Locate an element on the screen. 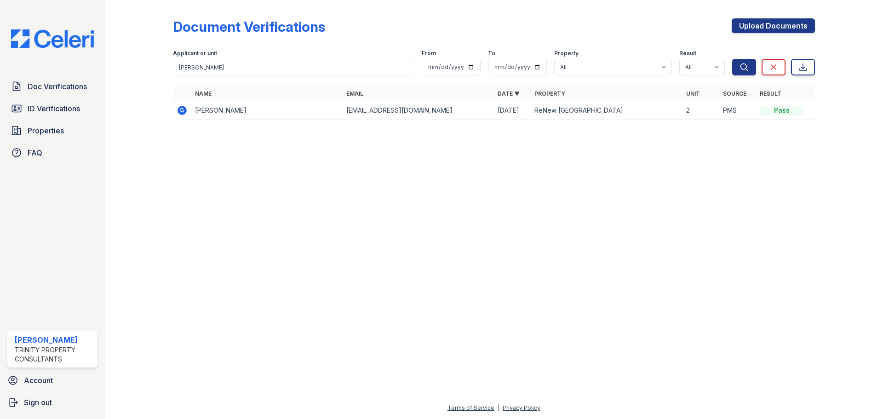  a: Doc Verifications is located at coordinates (52, 86).